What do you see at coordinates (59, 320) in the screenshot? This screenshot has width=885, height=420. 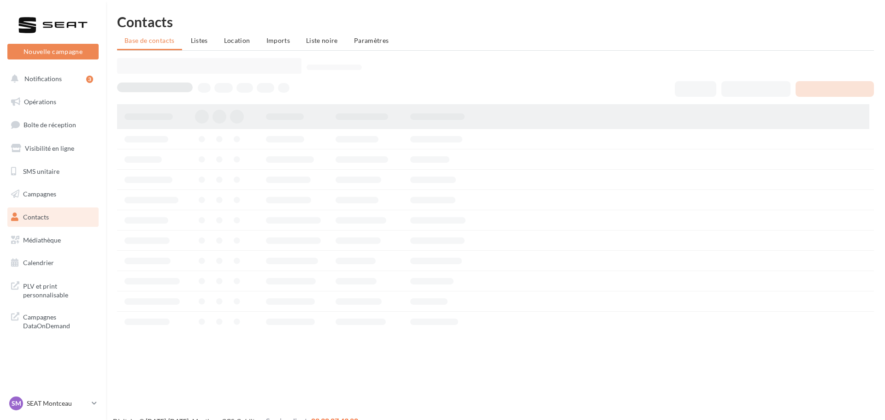 I see `span: Campagnes DataOnDemand` at bounding box center [59, 320].